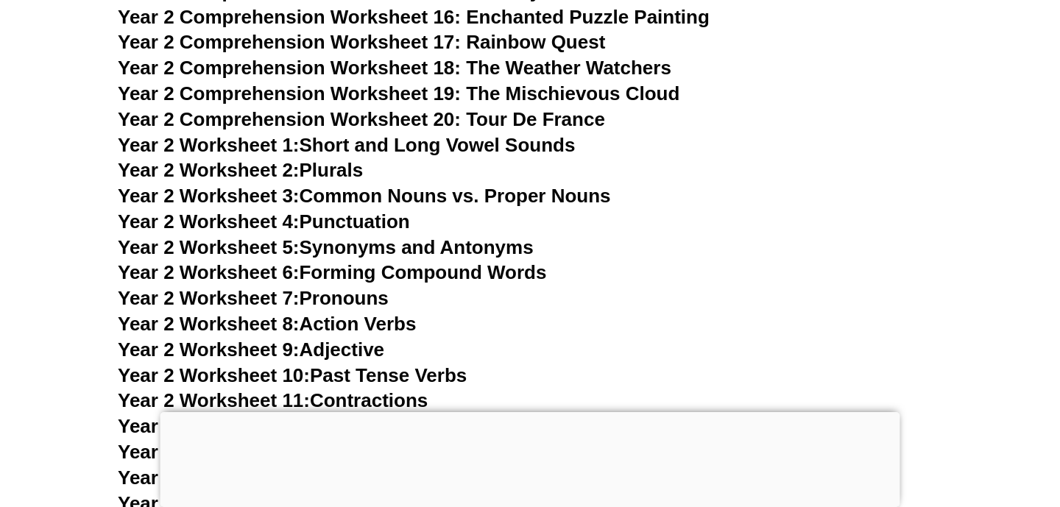 The height and width of the screenshot is (507, 1060). Describe the element at coordinates (332, 272) in the screenshot. I see `a: Year 2 Worksheet 6:Forming Compound Words` at that location.